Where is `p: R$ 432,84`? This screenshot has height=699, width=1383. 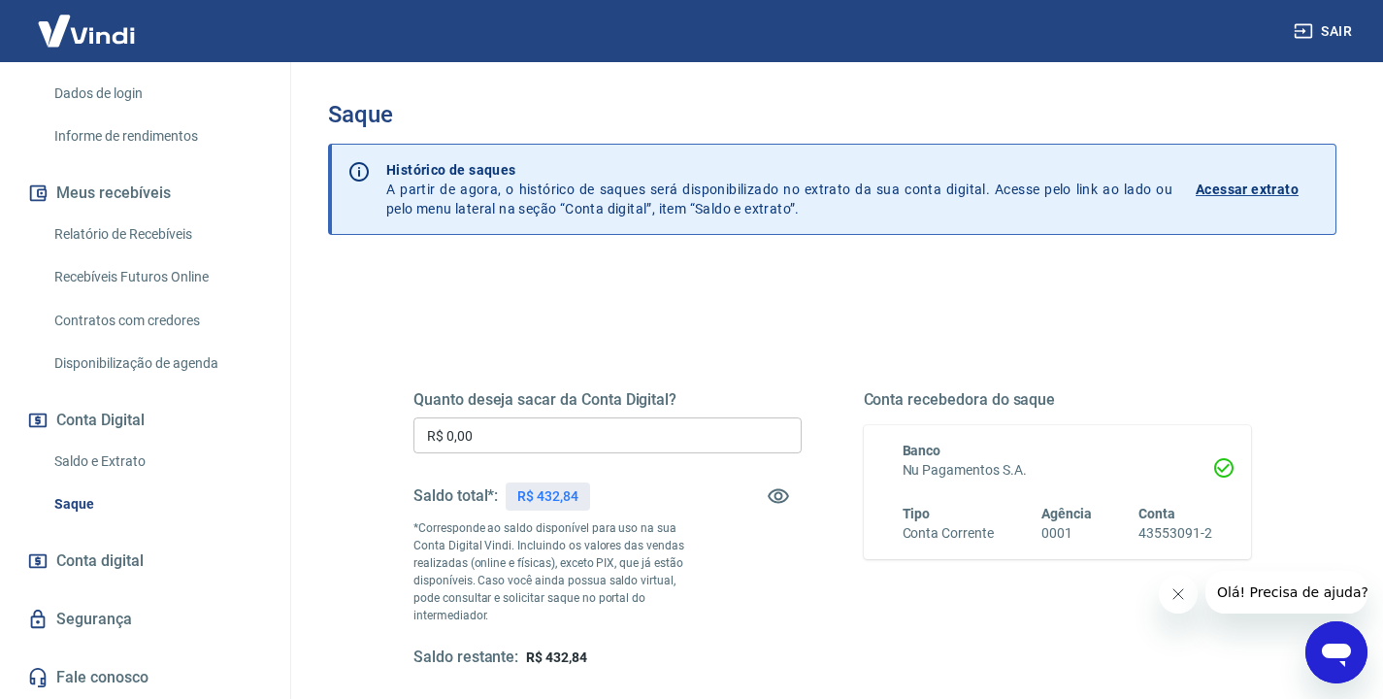
p: R$ 432,84 is located at coordinates (548, 496).